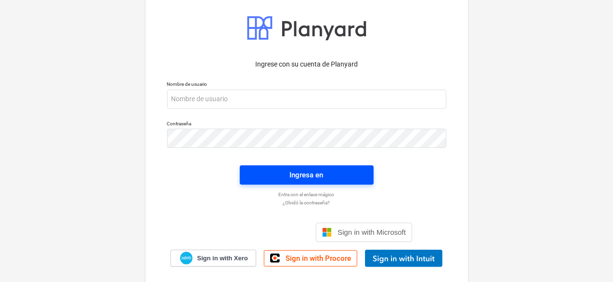 The image size is (613, 282). I want to click on input: Nombre de usuario, so click(307, 99).